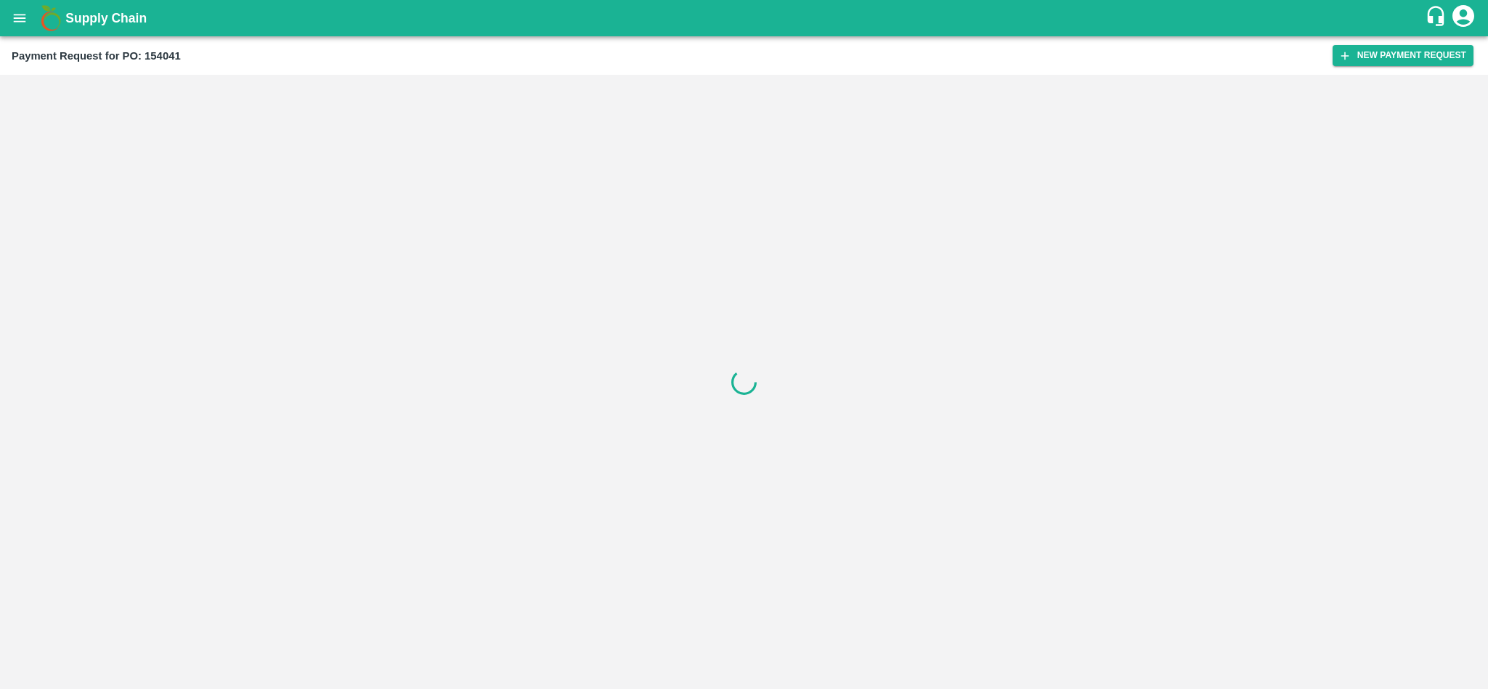 Image resolution: width=1488 pixels, height=689 pixels. What do you see at coordinates (96, 56) in the screenshot?
I see `b: Payment Request for PO: 154041` at bounding box center [96, 56].